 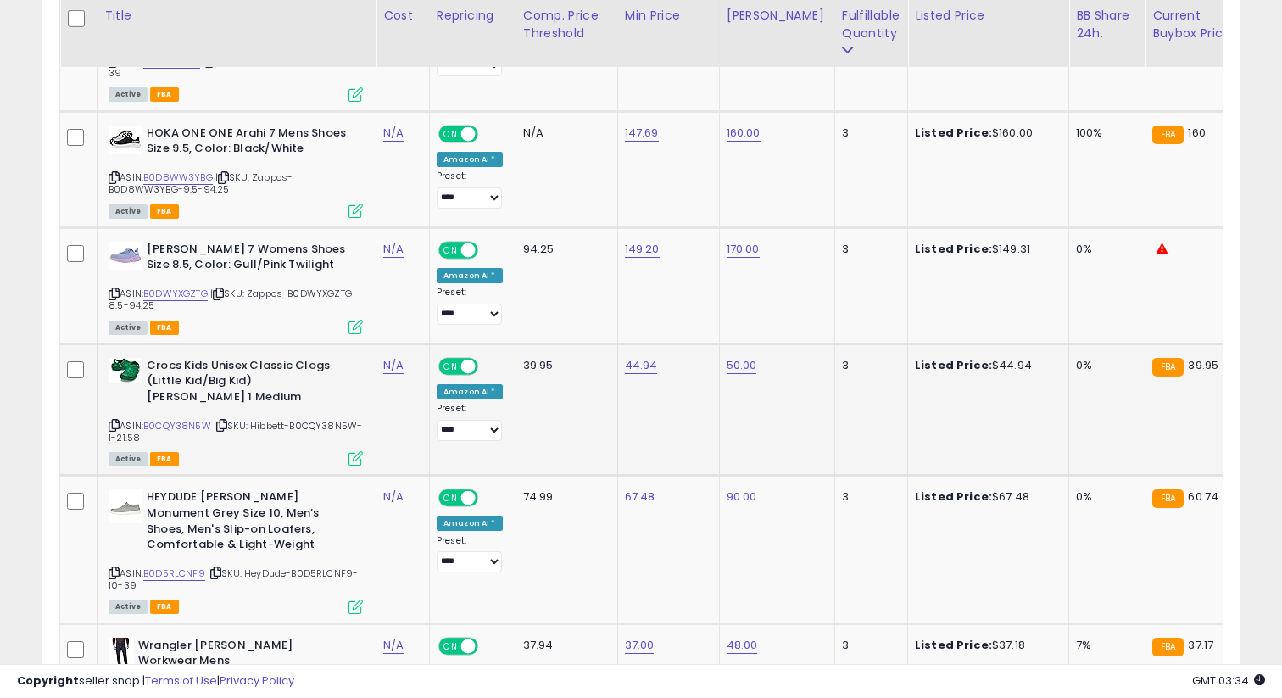 I want to click on div: Repricing, so click(x=472, y=15).